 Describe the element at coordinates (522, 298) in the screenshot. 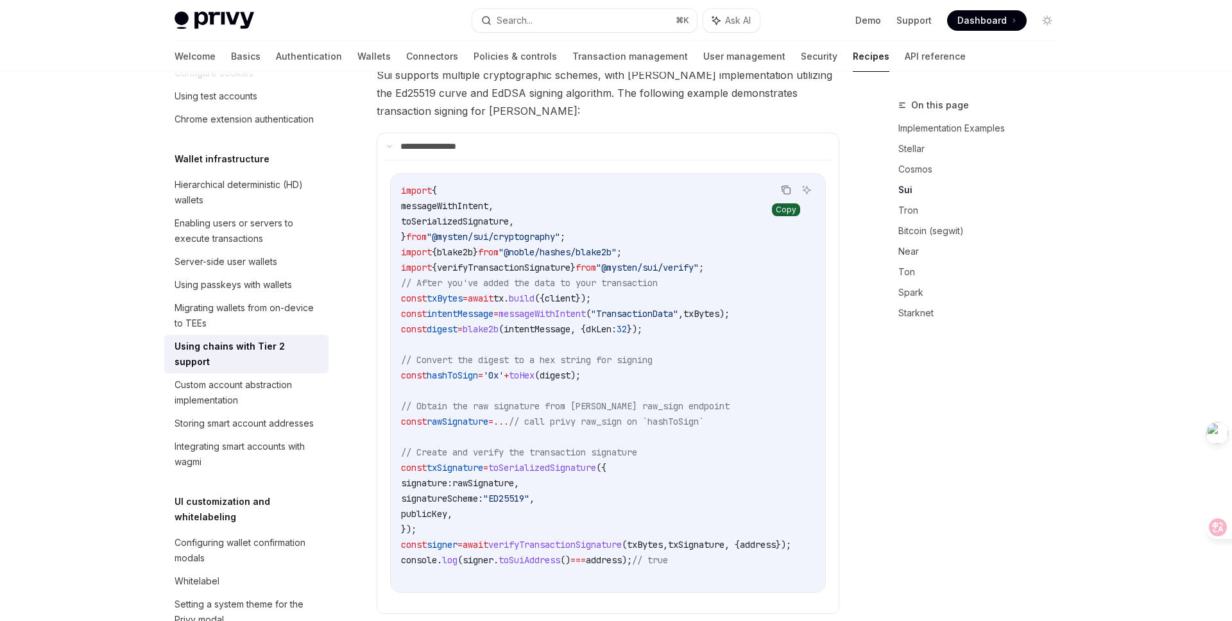

I see `span: build` at that location.